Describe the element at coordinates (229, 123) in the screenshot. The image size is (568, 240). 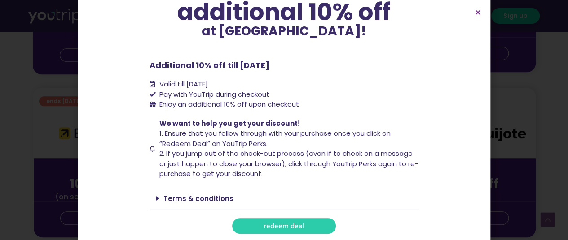
I see `span: We want to help you get your discount!` at that location.